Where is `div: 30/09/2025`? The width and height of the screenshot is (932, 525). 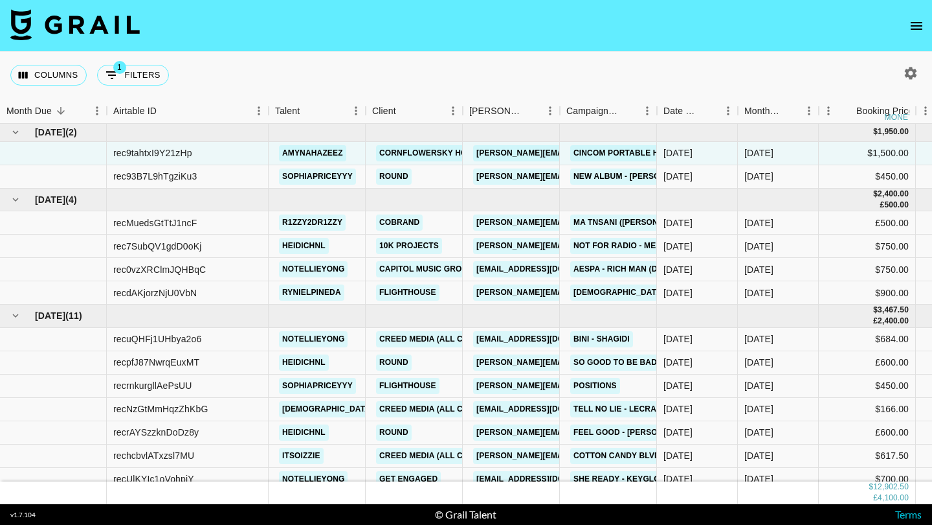
div: 30/09/2025 is located at coordinates (678, 176).